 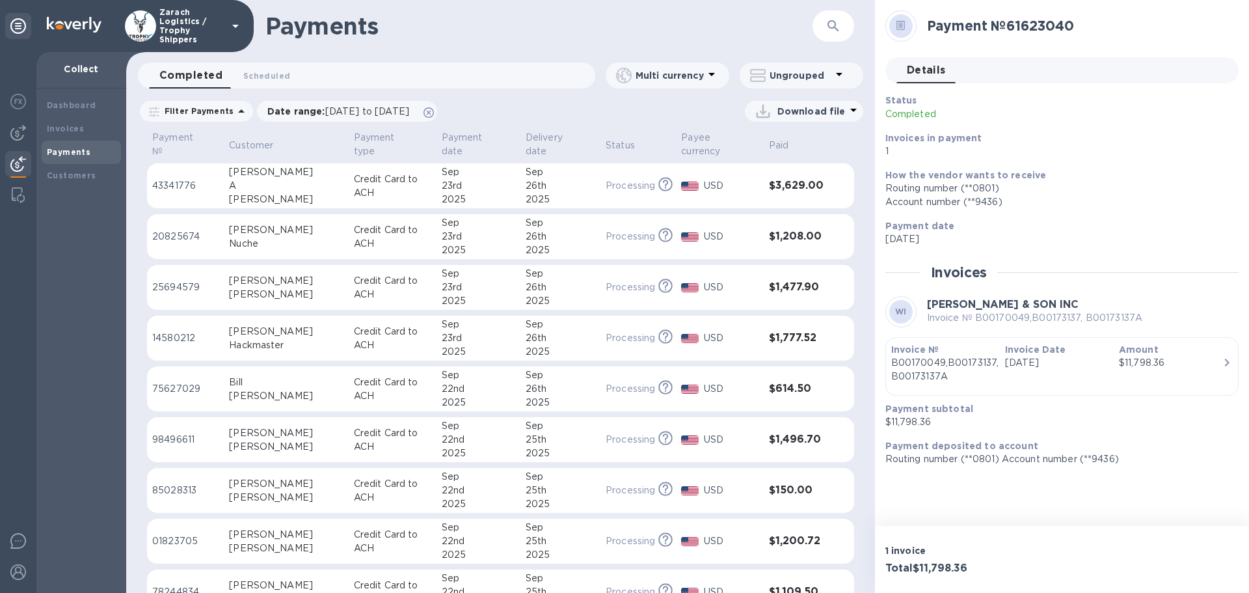 What do you see at coordinates (286, 185) in the screenshot?
I see `div: A` at bounding box center [286, 185].